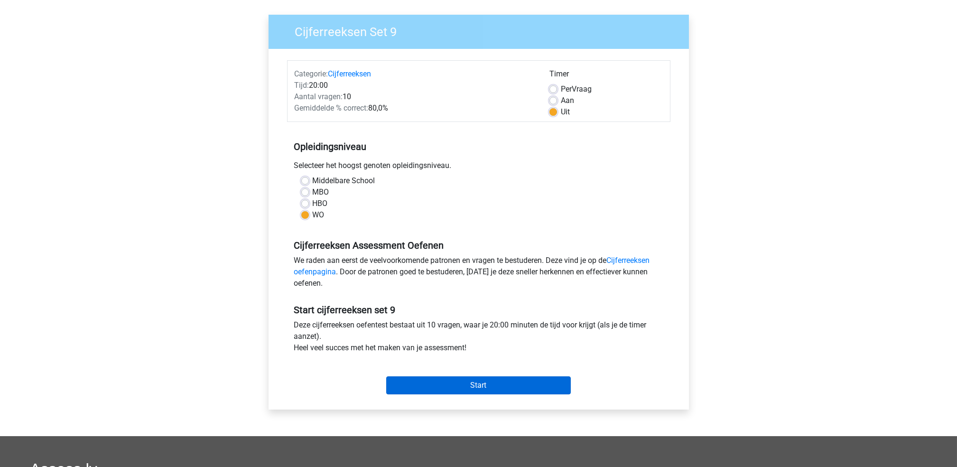 This screenshot has height=467, width=957. Describe the element at coordinates (350, 74) in the screenshot. I see `a: Cijferreeksen` at that location.